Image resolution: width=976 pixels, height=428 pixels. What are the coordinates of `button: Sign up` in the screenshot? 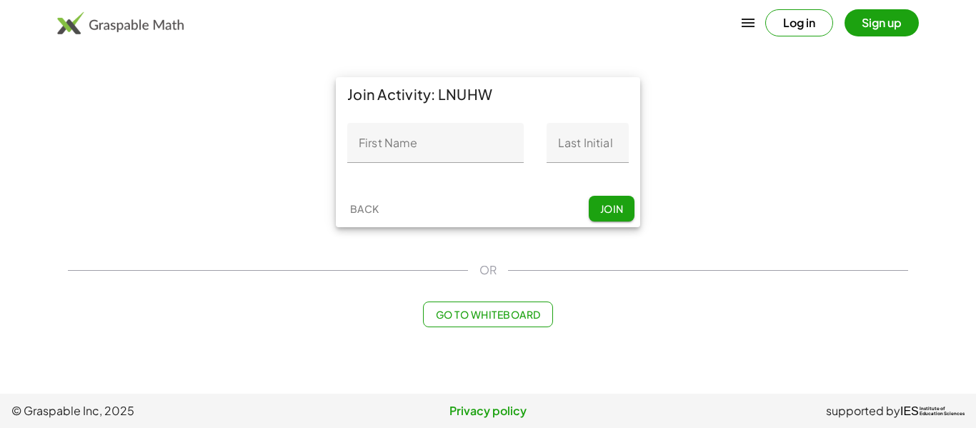 It's located at (882, 23).